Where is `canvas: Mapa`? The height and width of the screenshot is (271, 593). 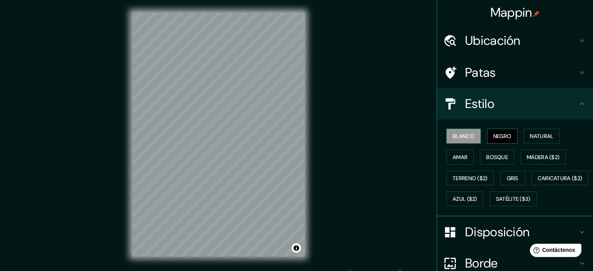 canvas: Mapa is located at coordinates (218, 135).